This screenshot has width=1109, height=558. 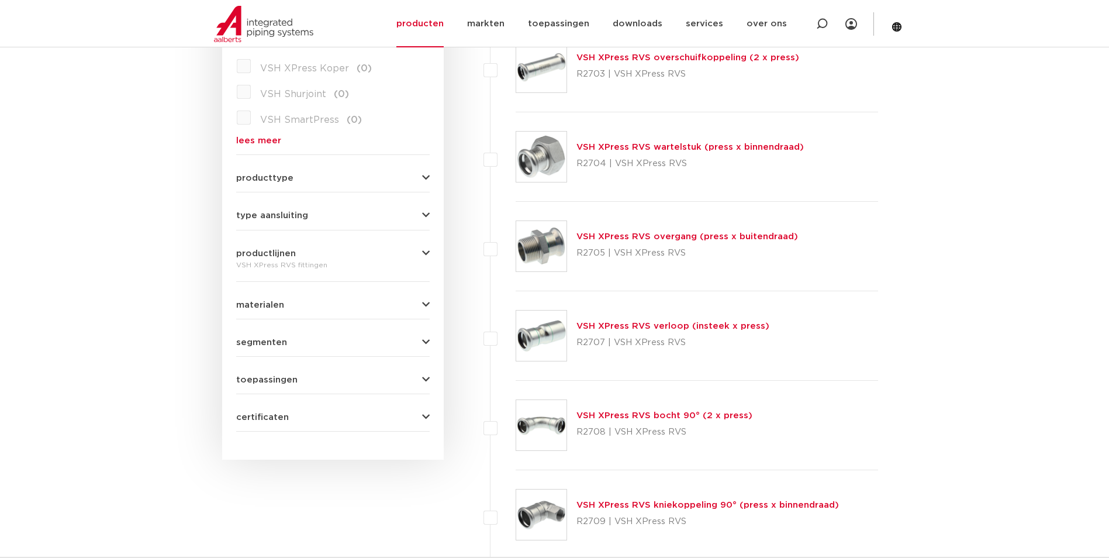 I want to click on a: VSH XPress RVS overschuifkoppeling (2 x press), so click(x=688, y=57).